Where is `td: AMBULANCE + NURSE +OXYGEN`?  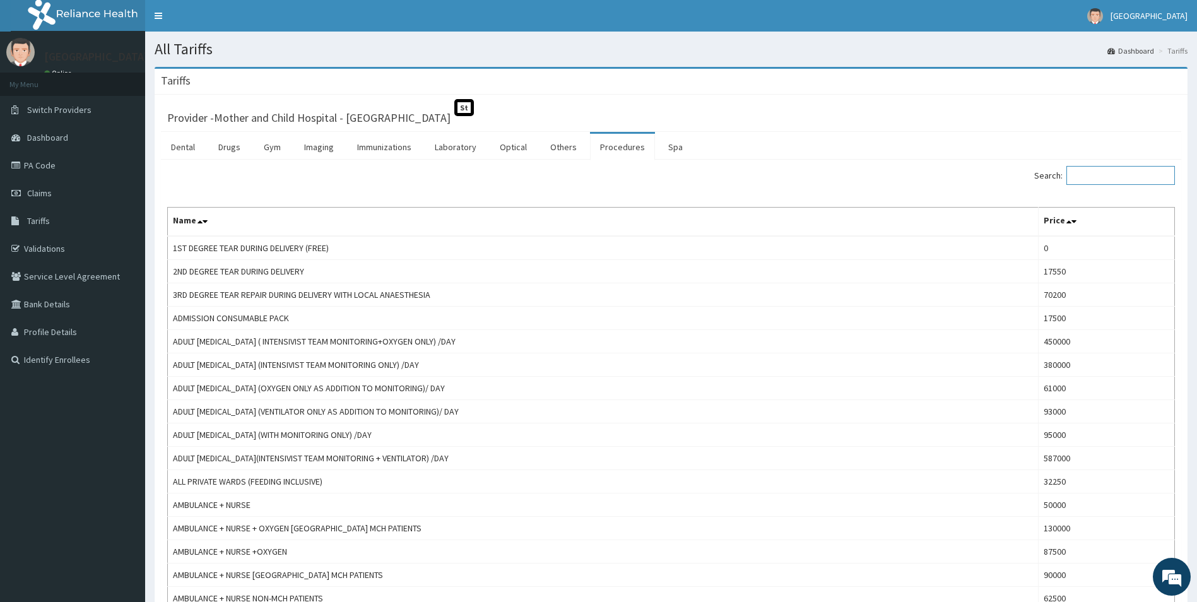 td: AMBULANCE + NURSE +OXYGEN is located at coordinates (603, 552).